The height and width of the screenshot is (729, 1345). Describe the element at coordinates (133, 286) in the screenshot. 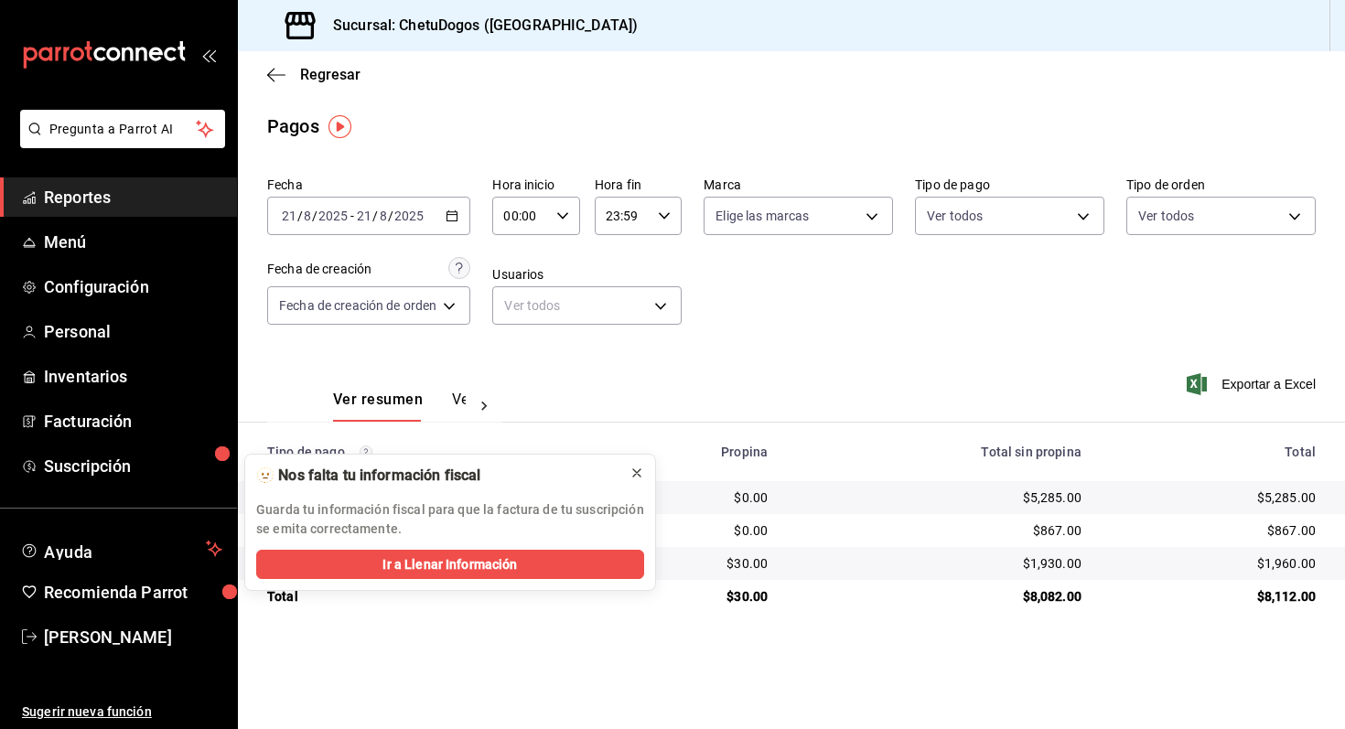

I see `span: Configuración` at that location.